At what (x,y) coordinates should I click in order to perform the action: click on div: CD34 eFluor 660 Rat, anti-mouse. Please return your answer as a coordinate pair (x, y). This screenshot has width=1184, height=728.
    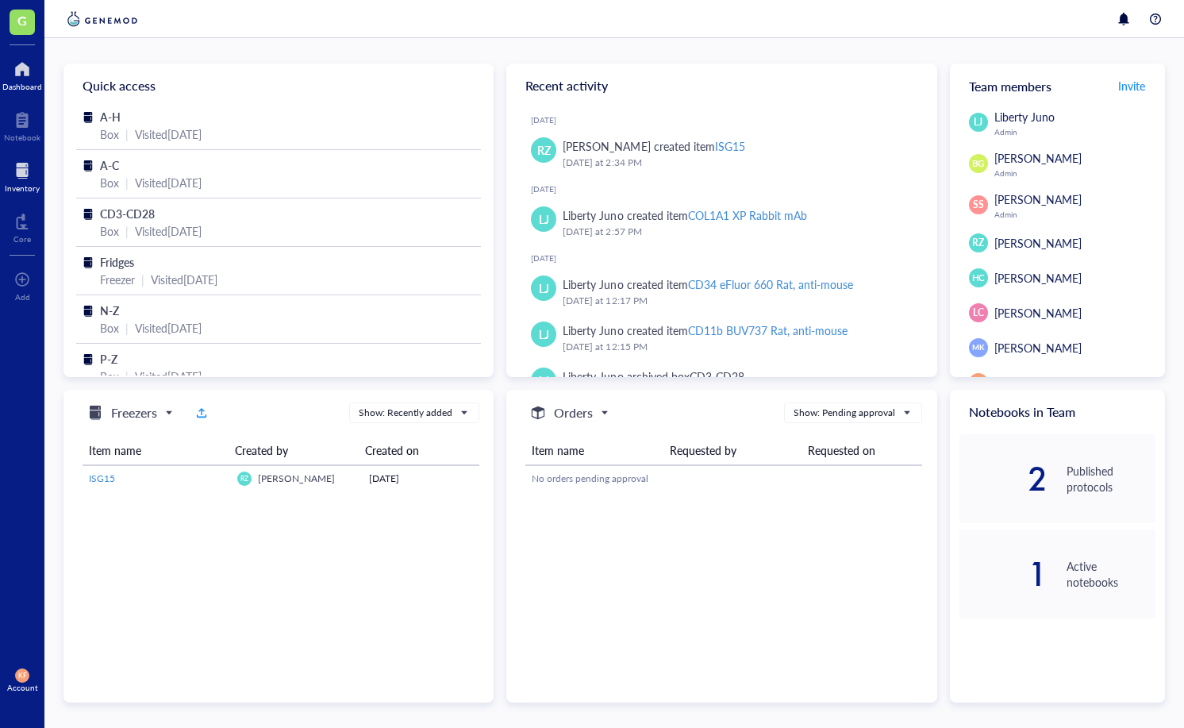
    Looking at the image, I should click on (771, 284).